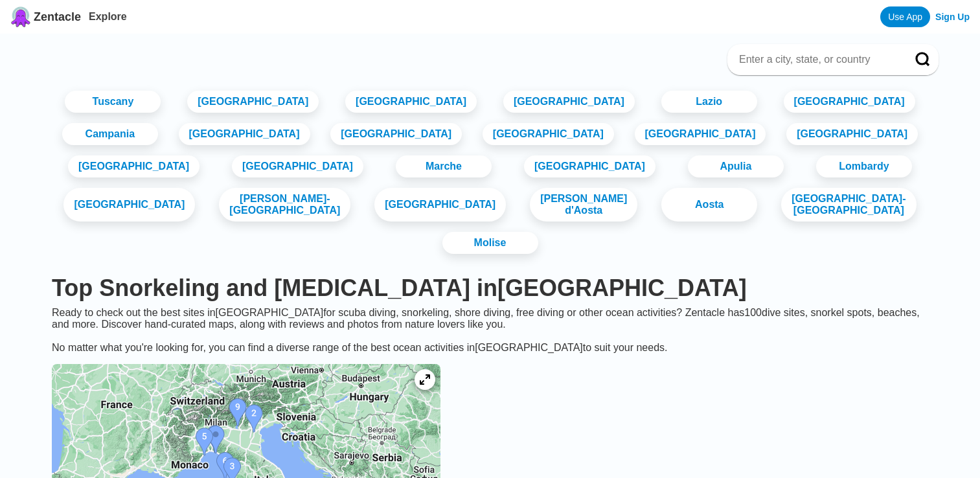  What do you see at coordinates (57, 17) in the screenshot?
I see `span: Zentacle` at bounding box center [57, 17].